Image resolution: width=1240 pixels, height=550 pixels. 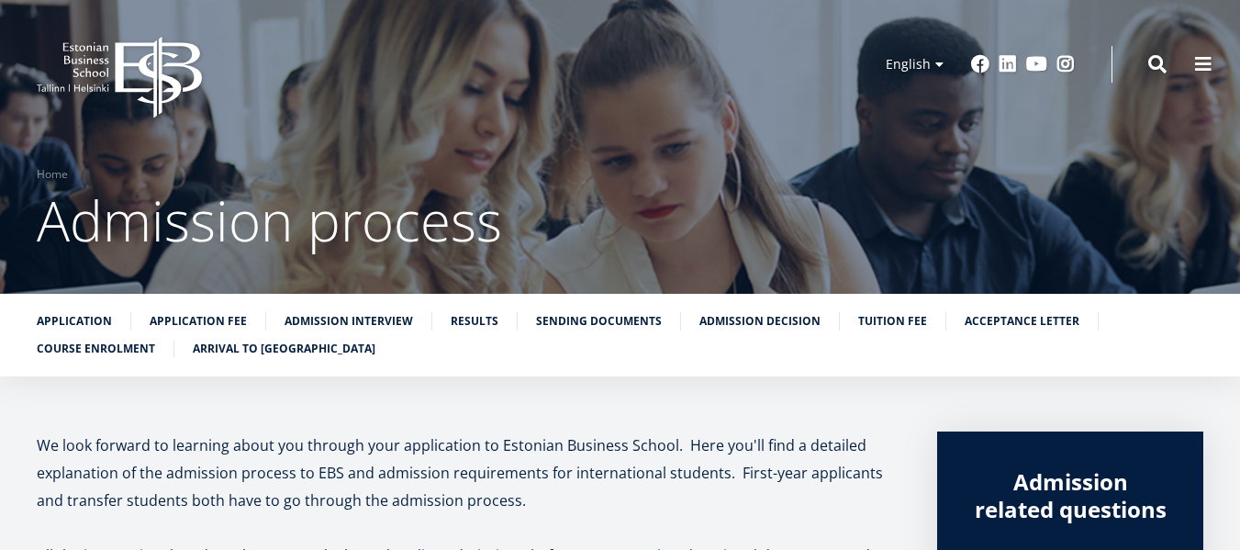 I want to click on a: Admission decision, so click(x=760, y=321).